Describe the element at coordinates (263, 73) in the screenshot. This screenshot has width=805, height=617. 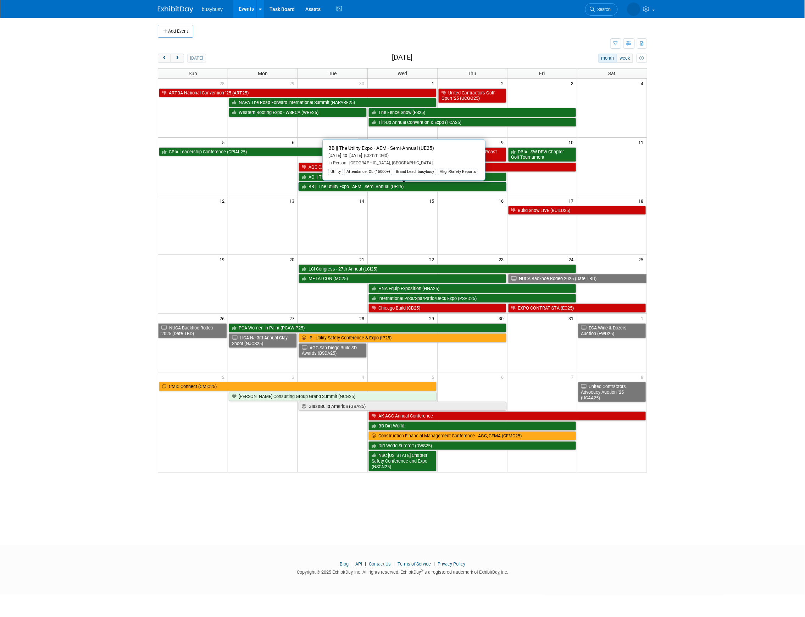
I see `span: Mon` at that location.